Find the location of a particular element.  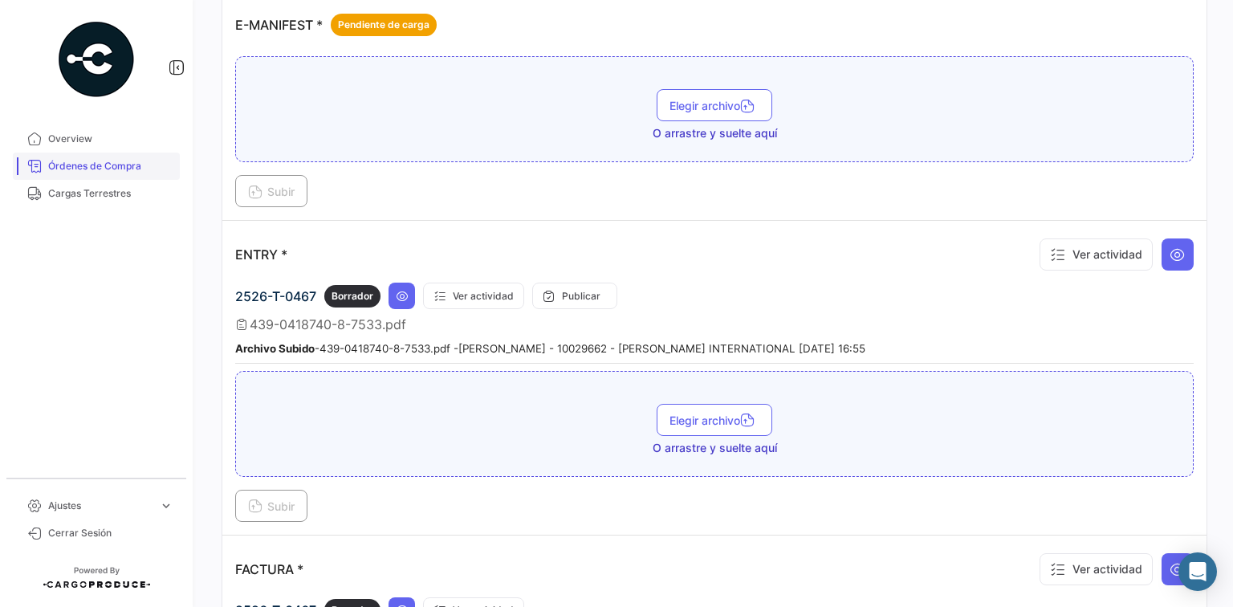

span: expand_more is located at coordinates (166, 506).